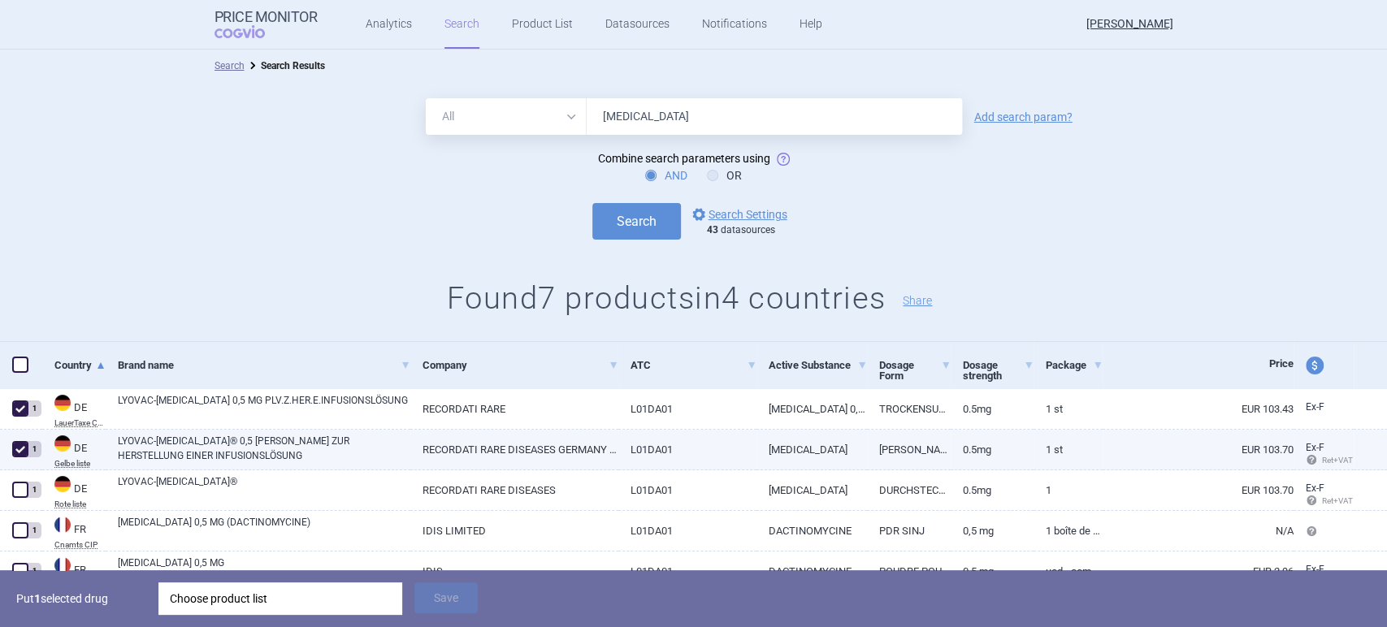 The width and height of the screenshot is (1387, 627). I want to click on a: POUDRE POUR SOLUTION INJECTABLE, so click(909, 571).